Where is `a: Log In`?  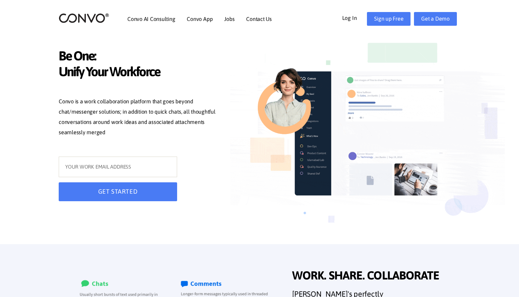
a: Log In is located at coordinates (355, 18).